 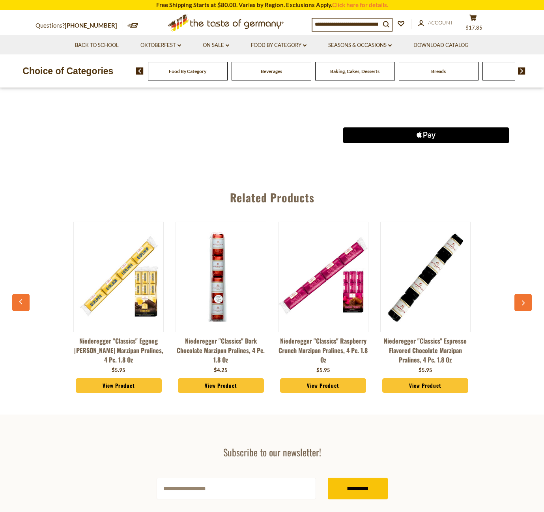 What do you see at coordinates (97, 45) in the screenshot?
I see `a: Back to School` at bounding box center [97, 45].